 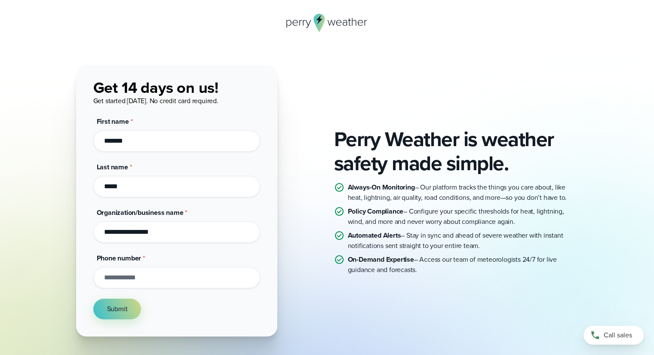 What do you see at coordinates (156, 87) in the screenshot?
I see `span: Get 14 days on us!` at bounding box center [156, 87].